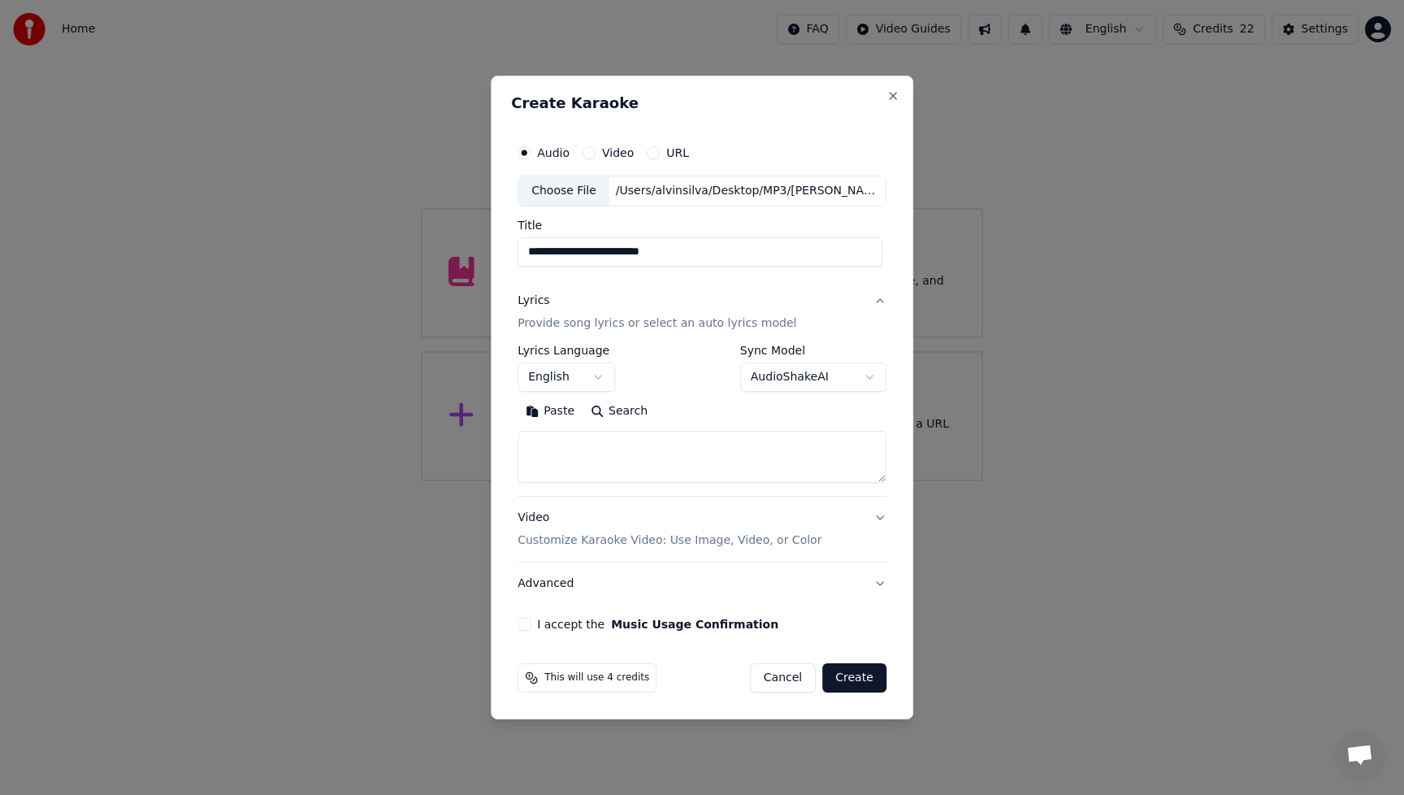  Describe the element at coordinates (619, 411) in the screenshot. I see `button: Search` at that location.